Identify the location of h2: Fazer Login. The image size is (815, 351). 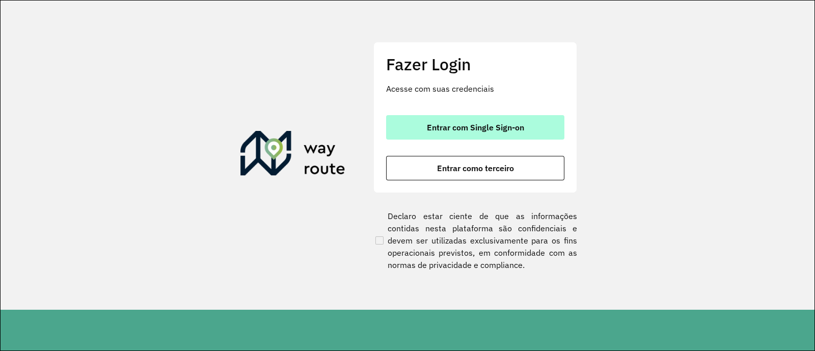
(476, 64).